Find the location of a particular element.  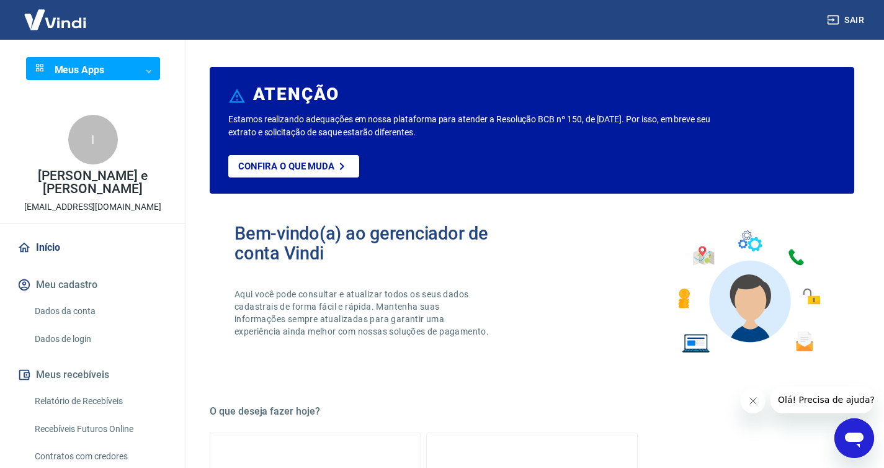

button: Sair is located at coordinates (847, 20).